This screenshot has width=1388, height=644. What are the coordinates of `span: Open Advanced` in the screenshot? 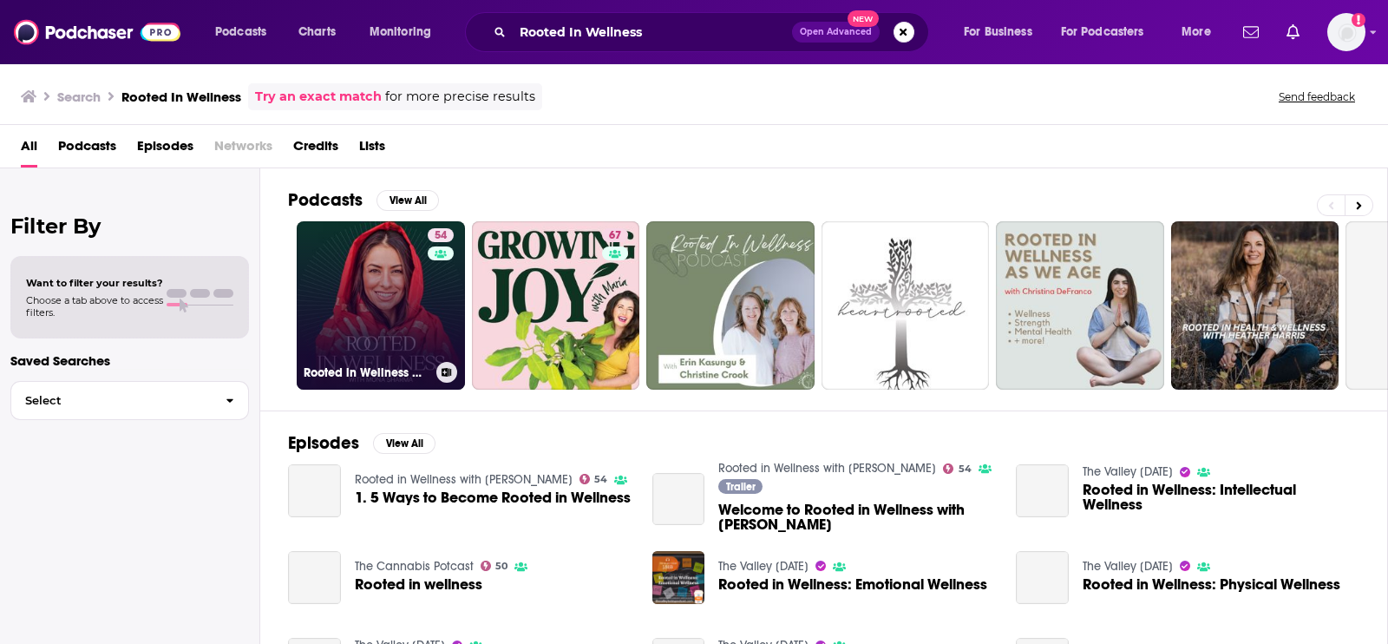 It's located at (835, 32).